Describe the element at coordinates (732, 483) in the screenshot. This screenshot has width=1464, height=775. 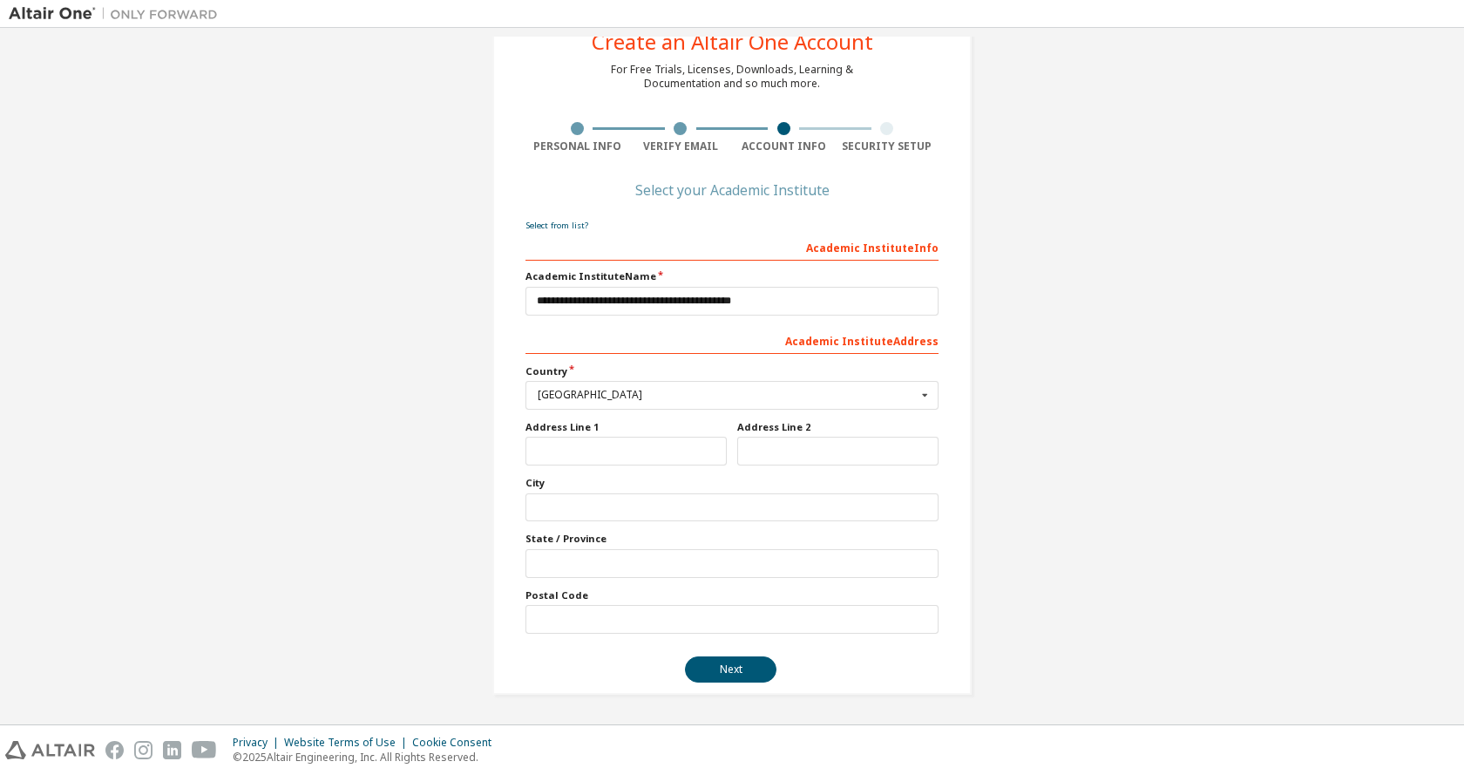
I see `label: City` at that location.